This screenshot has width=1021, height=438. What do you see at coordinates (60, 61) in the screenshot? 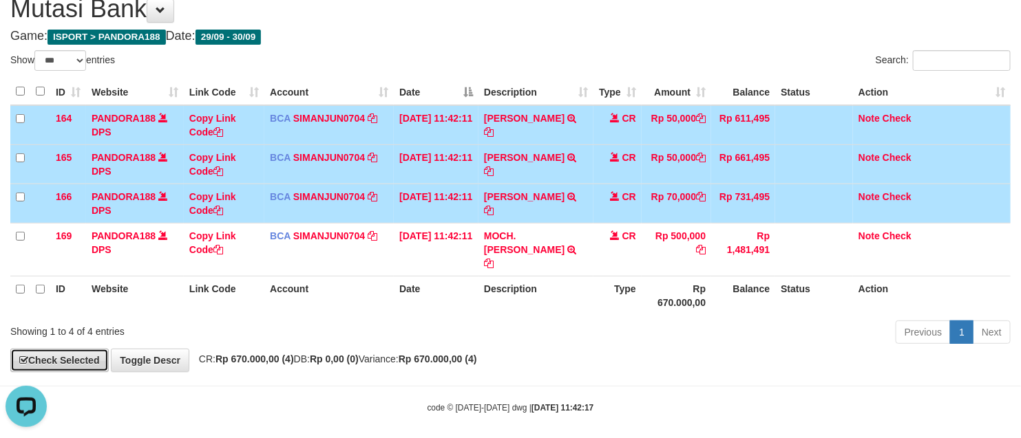
I see `select: Showentries` at bounding box center [60, 61].